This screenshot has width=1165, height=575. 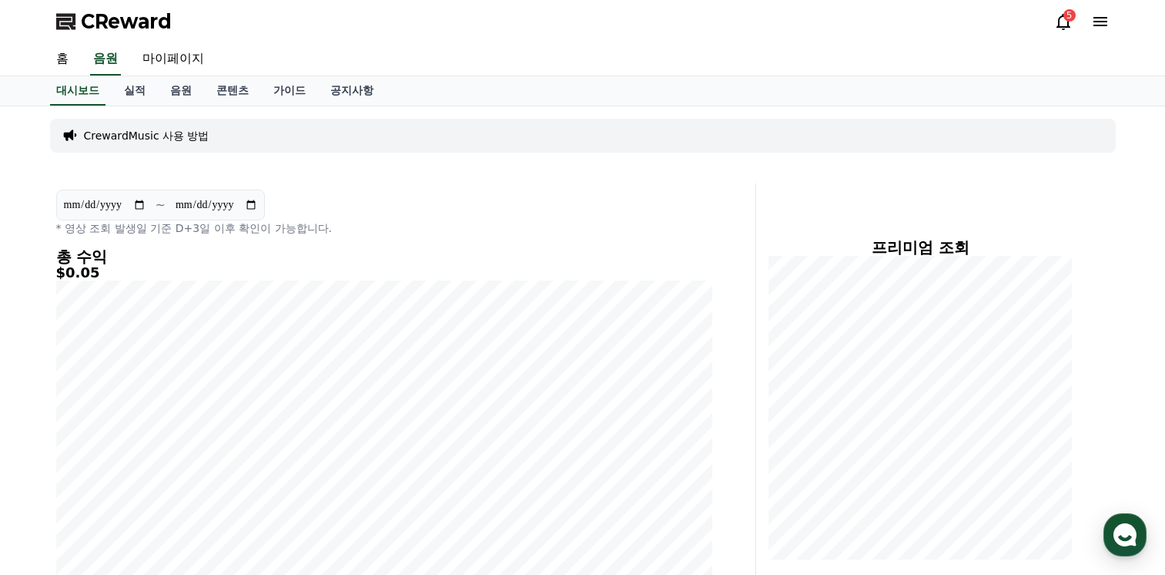 I want to click on a: CrewardMusic 사용 방법, so click(x=146, y=136).